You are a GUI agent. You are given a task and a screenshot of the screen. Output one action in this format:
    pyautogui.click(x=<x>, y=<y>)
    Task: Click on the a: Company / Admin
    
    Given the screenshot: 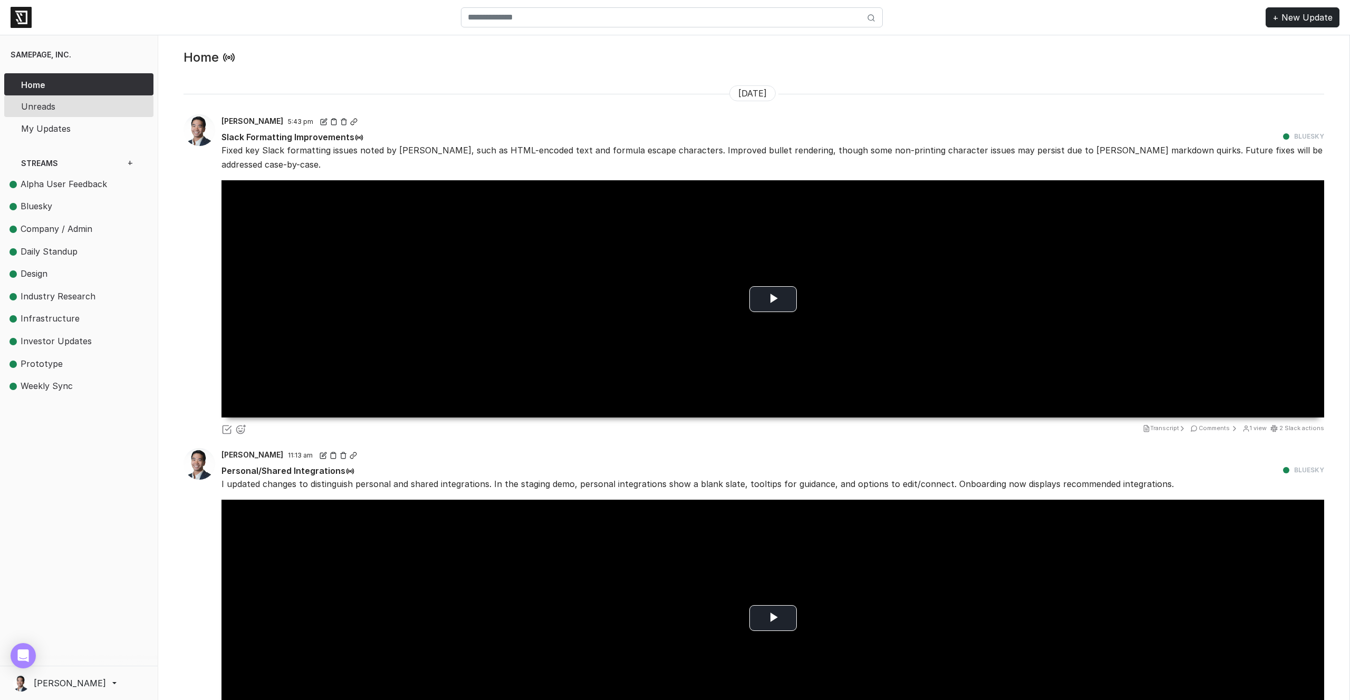 What is the action you would take?
    pyautogui.click(x=74, y=229)
    